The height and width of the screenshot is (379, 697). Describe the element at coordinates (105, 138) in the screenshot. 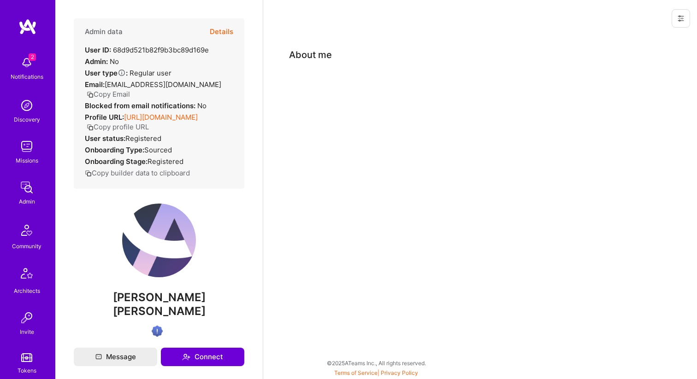

I see `strong: User status:` at that location.